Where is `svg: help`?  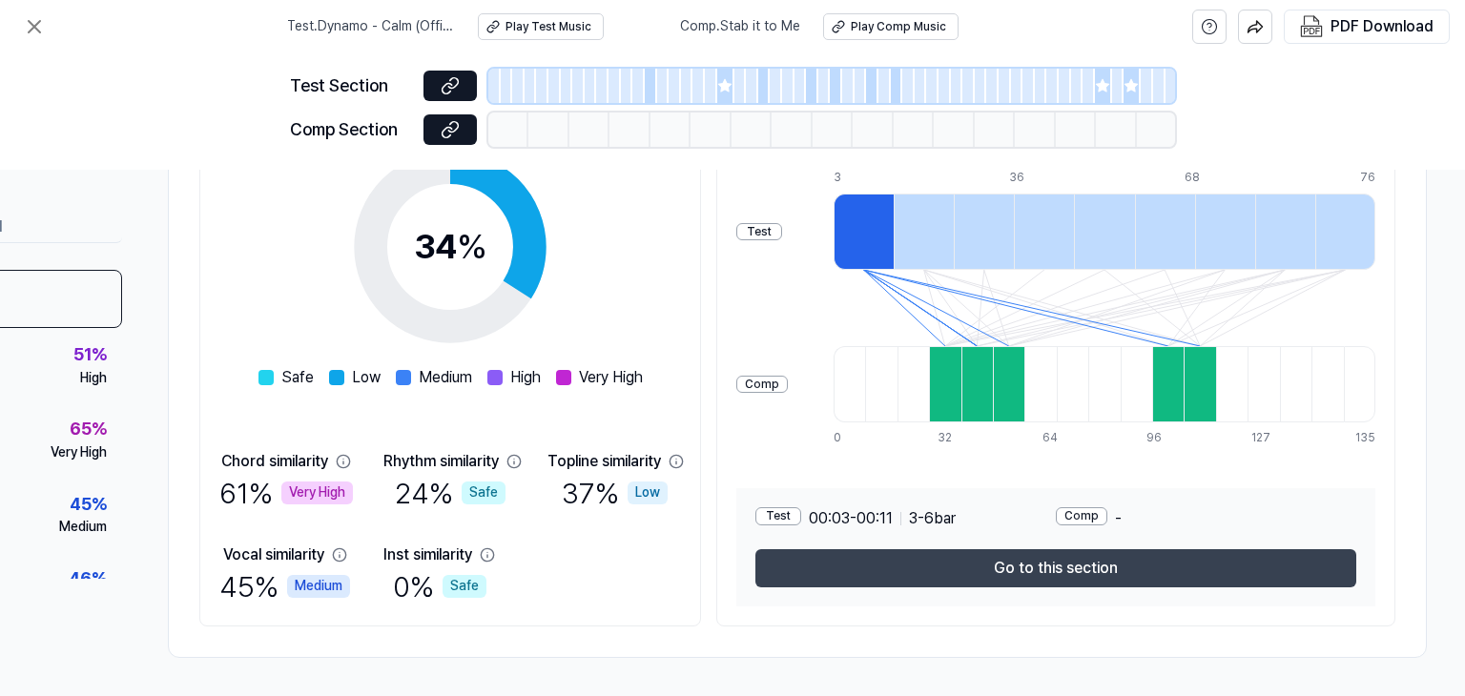 svg: help is located at coordinates (1209, 27).